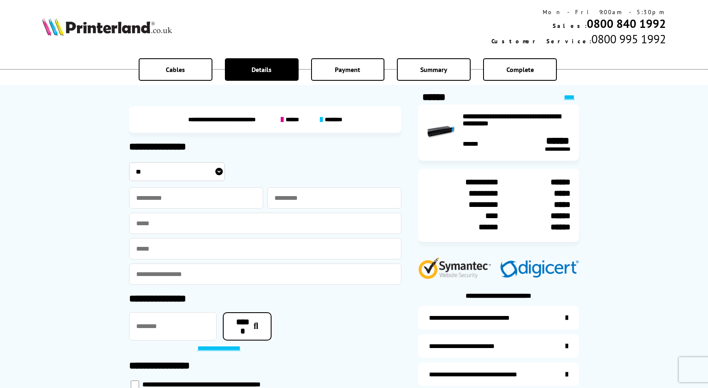 Image resolution: width=708 pixels, height=388 pixels. Describe the element at coordinates (570, 26) in the screenshot. I see `span: Sales:` at that location.